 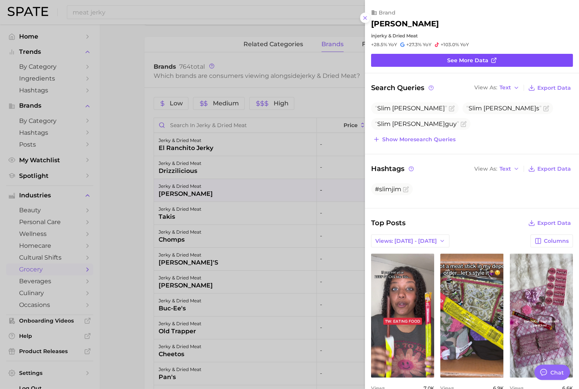 I want to click on div: in, so click(x=472, y=36).